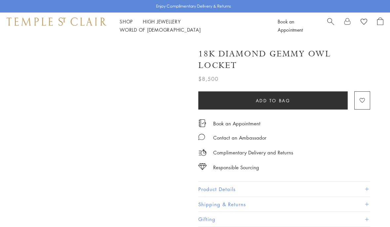  What do you see at coordinates (284, 189) in the screenshot?
I see `button: Product Details` at bounding box center [284, 189].